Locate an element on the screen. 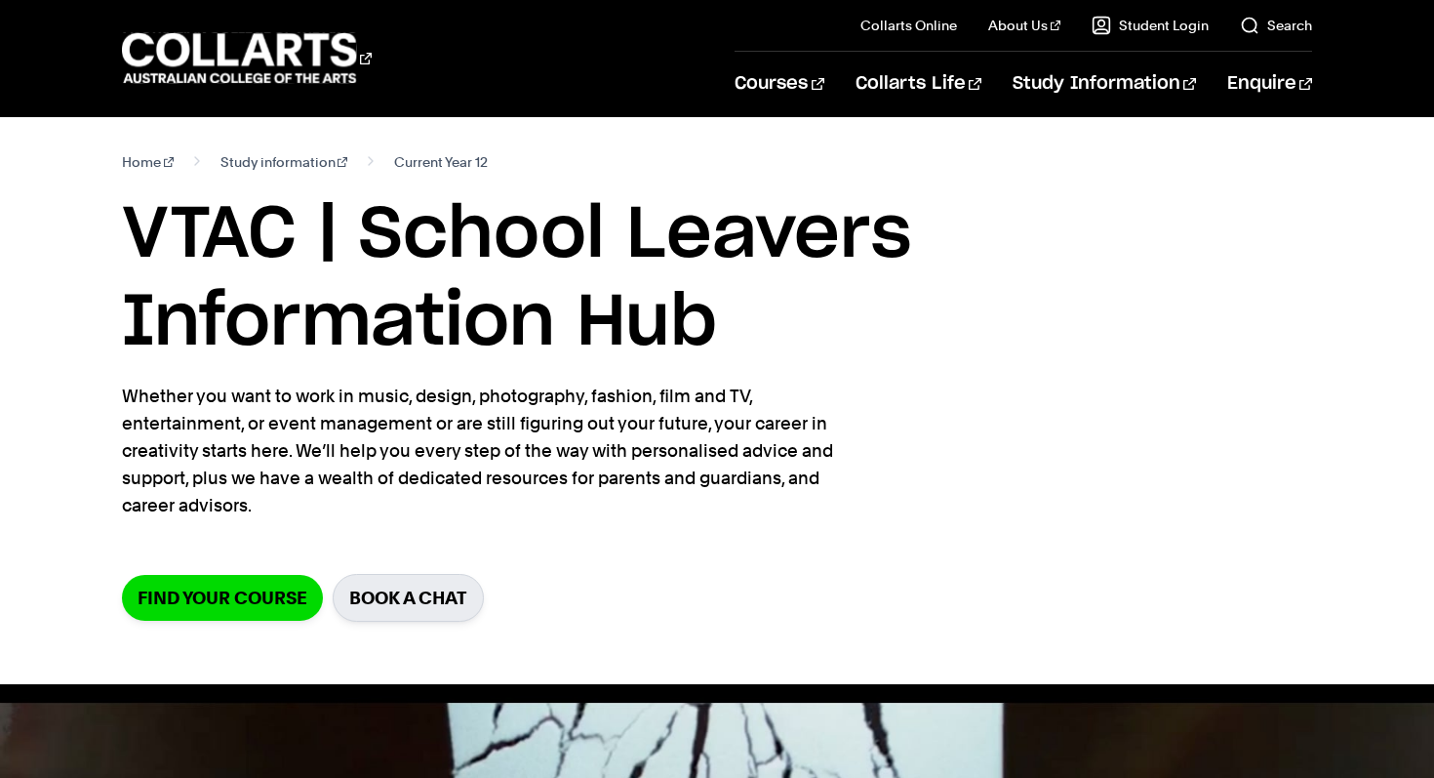  a: Find your course is located at coordinates (222, 597).